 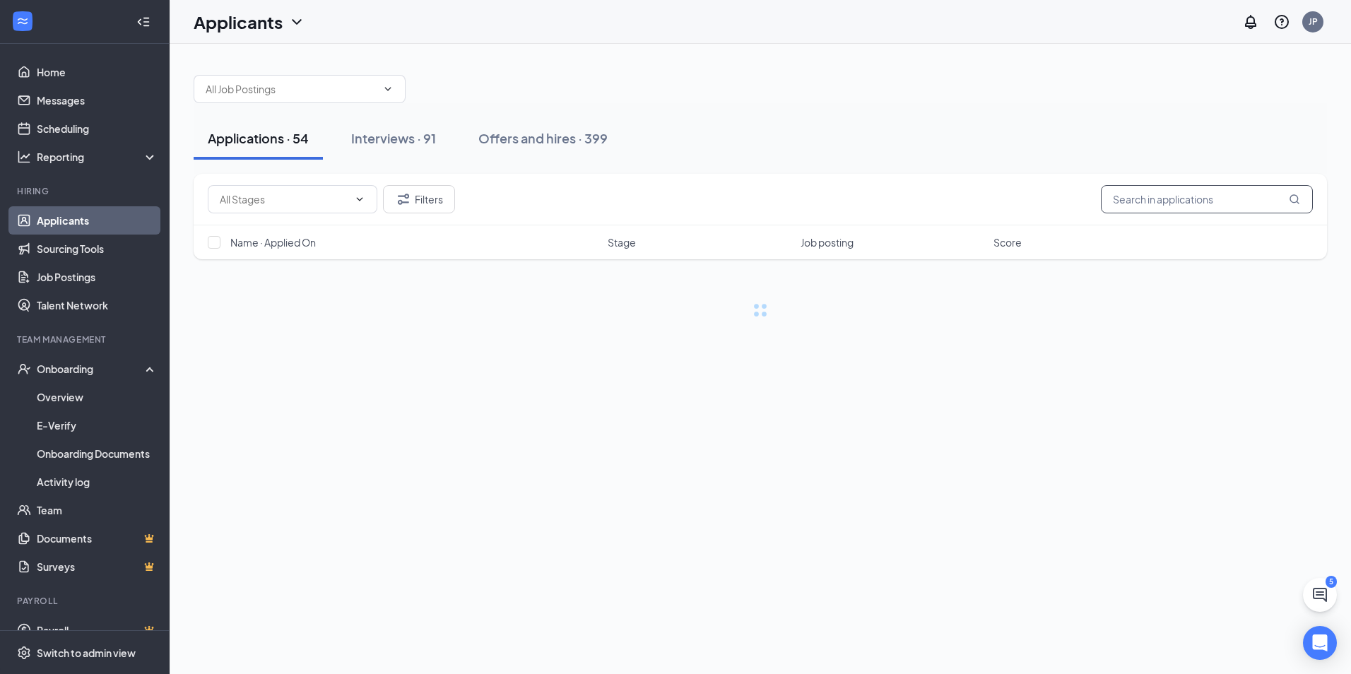 I want to click on input: All Stages, so click(x=284, y=199).